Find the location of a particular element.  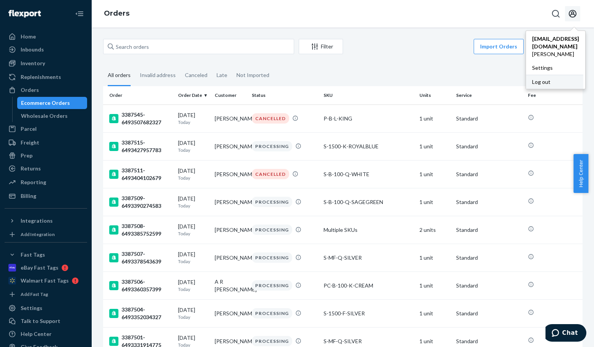

button: Integrations is located at coordinates (46, 221).